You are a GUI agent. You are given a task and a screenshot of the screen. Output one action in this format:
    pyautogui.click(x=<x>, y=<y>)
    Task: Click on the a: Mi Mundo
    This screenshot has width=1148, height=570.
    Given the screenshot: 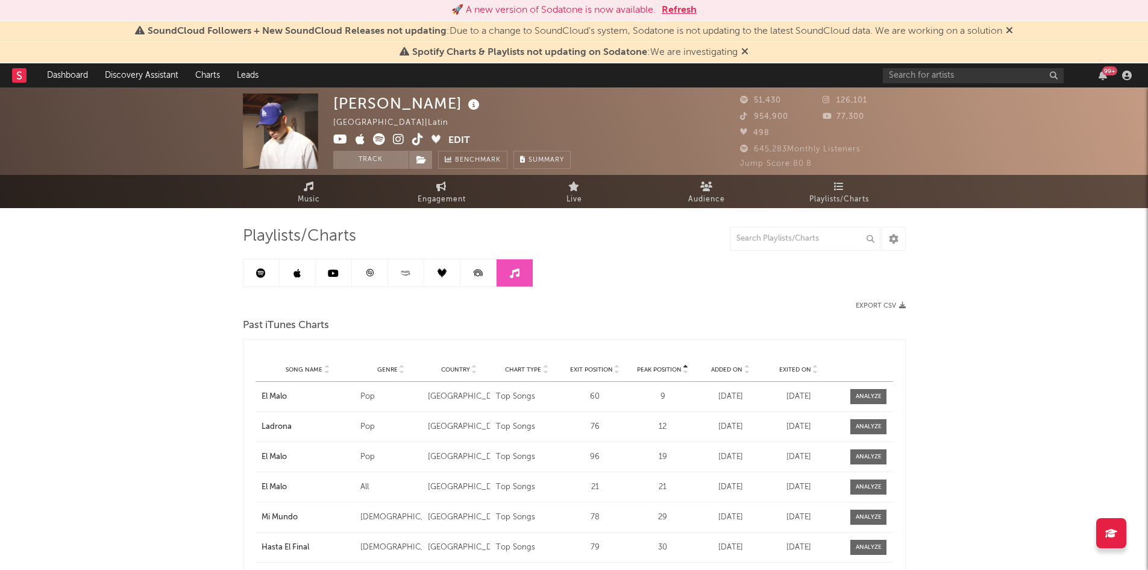 What is the action you would take?
    pyautogui.click(x=308, y=517)
    